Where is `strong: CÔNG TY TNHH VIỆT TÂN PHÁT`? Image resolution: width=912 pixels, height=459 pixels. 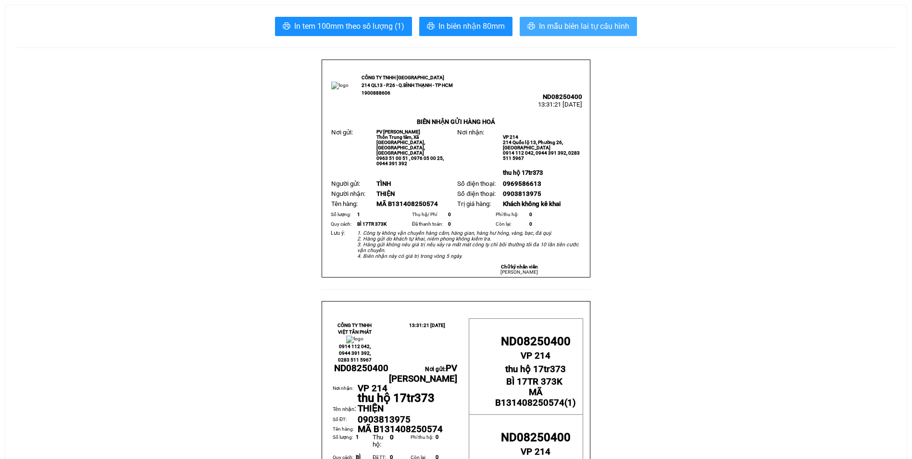
strong: CÔNG TY TNHH VIỆT TÂN PHÁT is located at coordinates (354, 329).